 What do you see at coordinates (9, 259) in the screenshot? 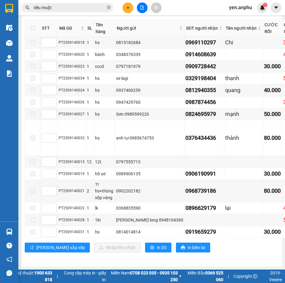
I see `span: notification` at bounding box center [9, 259].